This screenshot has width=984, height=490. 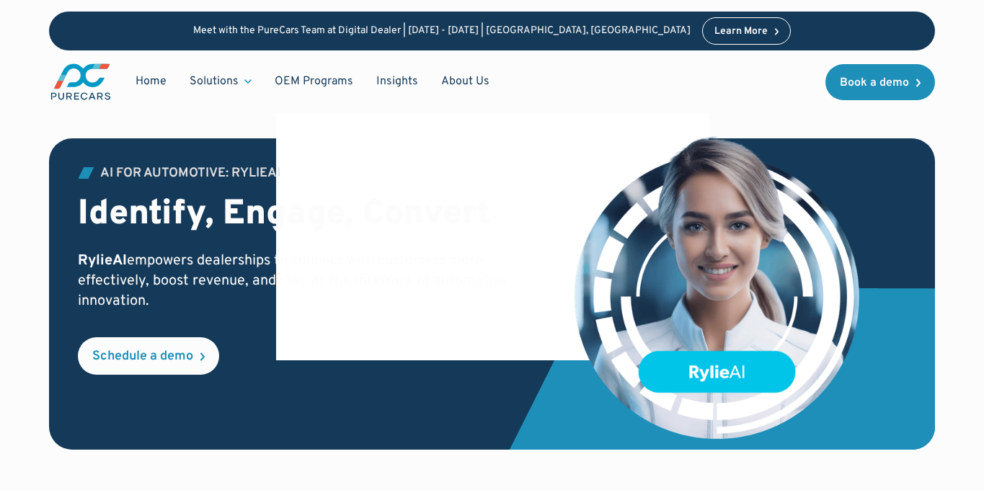 What do you see at coordinates (314, 281) in the screenshot?
I see `p: empowers dealerships to connect with customers more effectively, boost revenue, and stay at the f...` at bounding box center [314, 281].